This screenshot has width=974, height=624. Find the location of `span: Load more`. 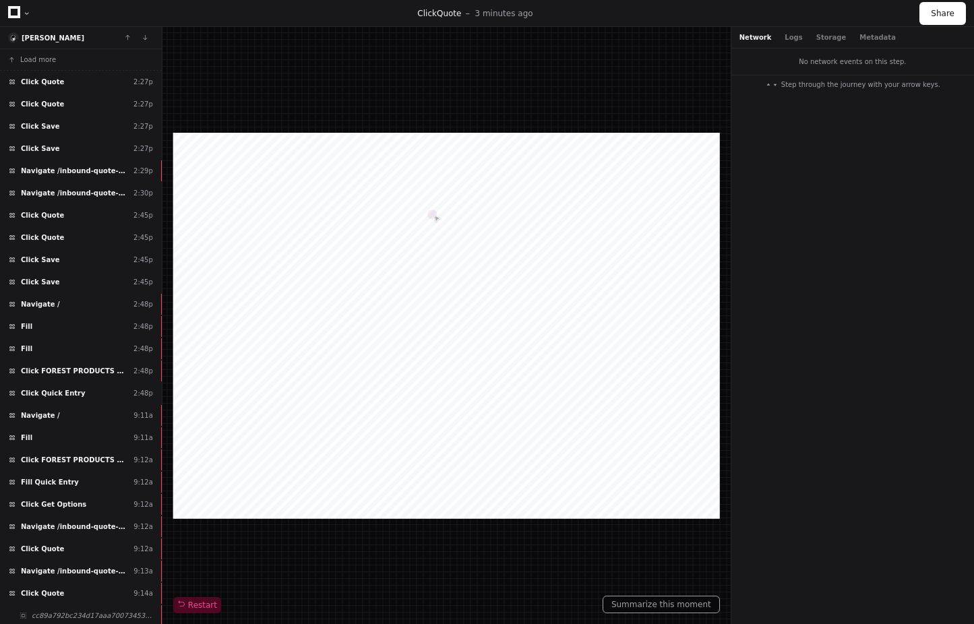

span: Load more is located at coordinates (38, 59).